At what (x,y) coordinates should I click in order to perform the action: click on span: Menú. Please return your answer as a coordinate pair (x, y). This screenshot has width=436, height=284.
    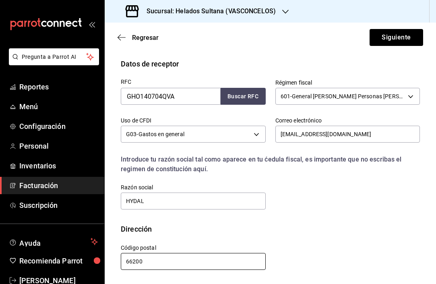
    Looking at the image, I should click on (58, 106).